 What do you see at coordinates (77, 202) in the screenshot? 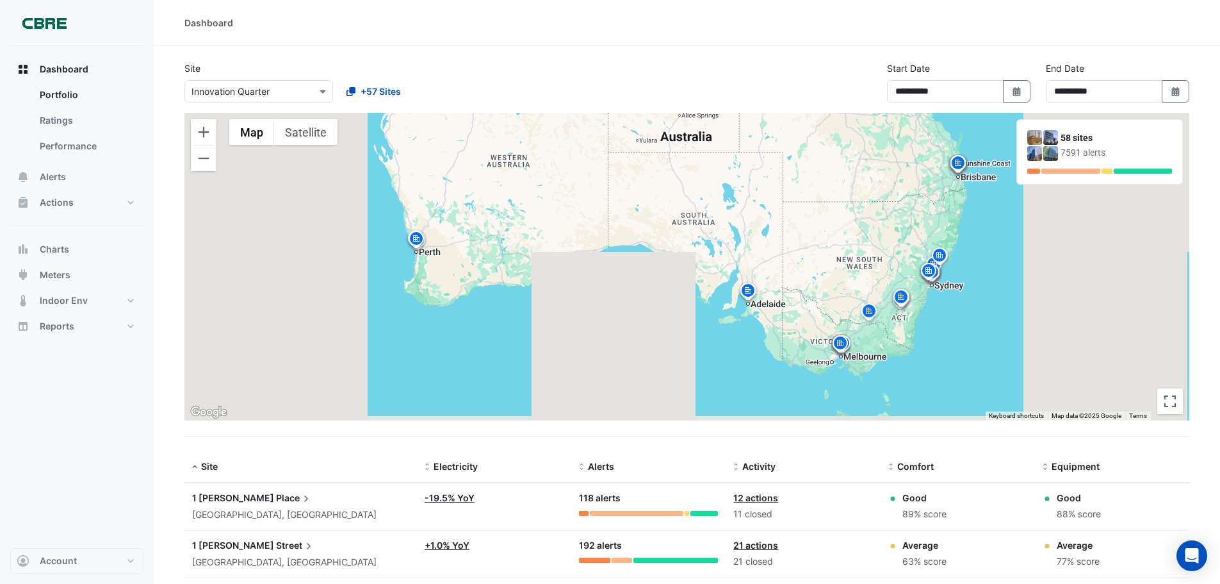
I see `button: Actions` at bounding box center [77, 202].